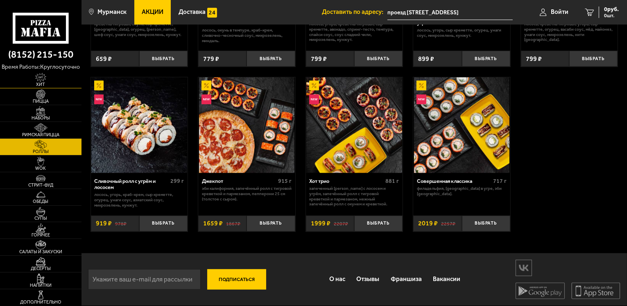  I want to click on a: Вакансии, so click(447, 280).